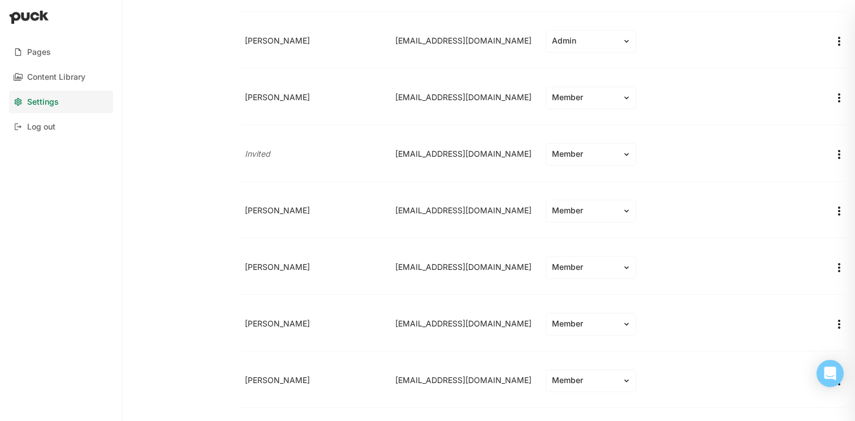  Describe the element at coordinates (61, 52) in the screenshot. I see `a: Pages` at that location.